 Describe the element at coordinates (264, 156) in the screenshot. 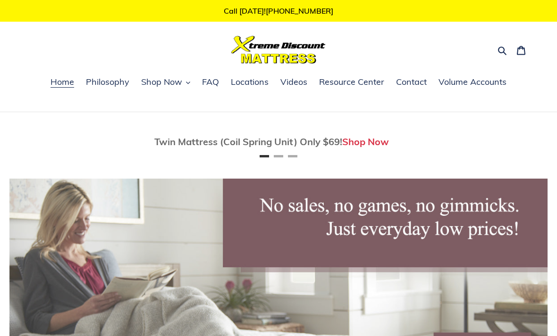

I see `button: Page 1` at that location.